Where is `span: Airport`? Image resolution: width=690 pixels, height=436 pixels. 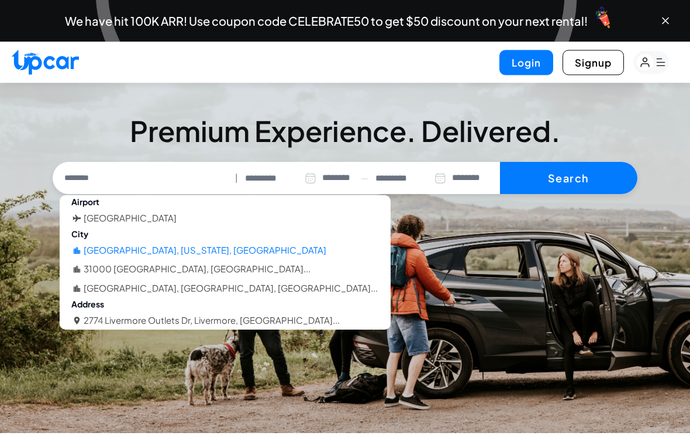
span: Airport is located at coordinates (85, 202).